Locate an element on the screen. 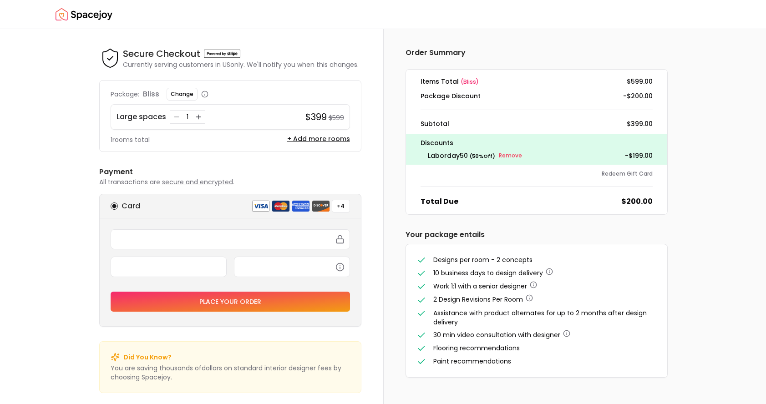  button: +4 is located at coordinates (341, 206).